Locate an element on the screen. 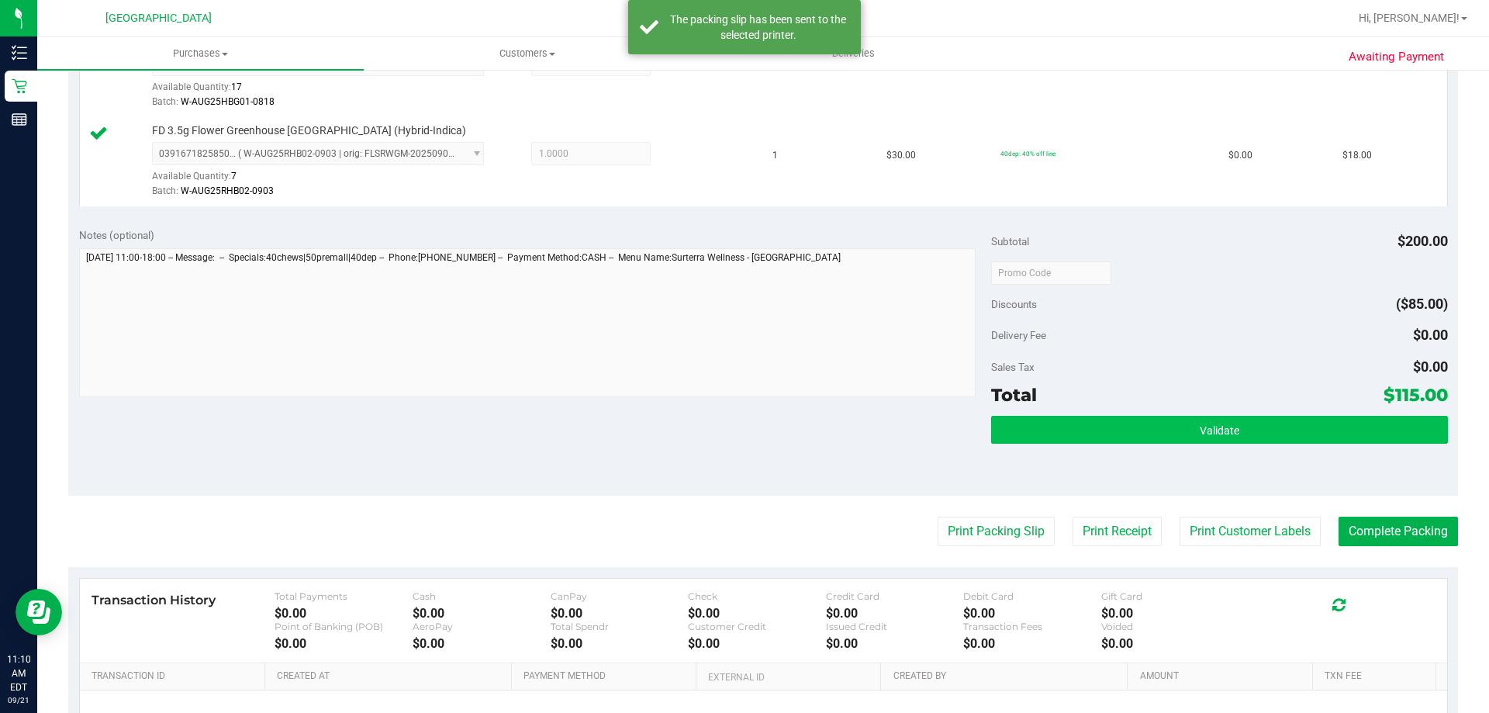 The width and height of the screenshot is (1489, 713). span: $18.00 is located at coordinates (1357, 155).